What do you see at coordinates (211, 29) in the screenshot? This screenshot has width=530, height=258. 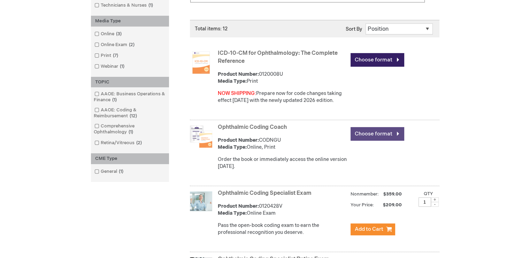 I see `span: Total items: 12` at bounding box center [211, 29].